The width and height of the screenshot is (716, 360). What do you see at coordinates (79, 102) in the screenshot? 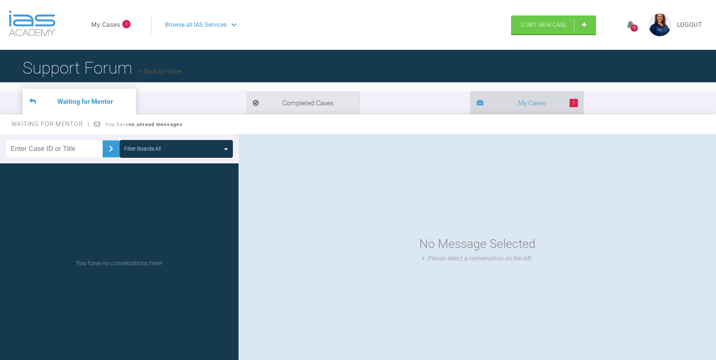
I see `li: Waiting for Mentor` at bounding box center [79, 102].